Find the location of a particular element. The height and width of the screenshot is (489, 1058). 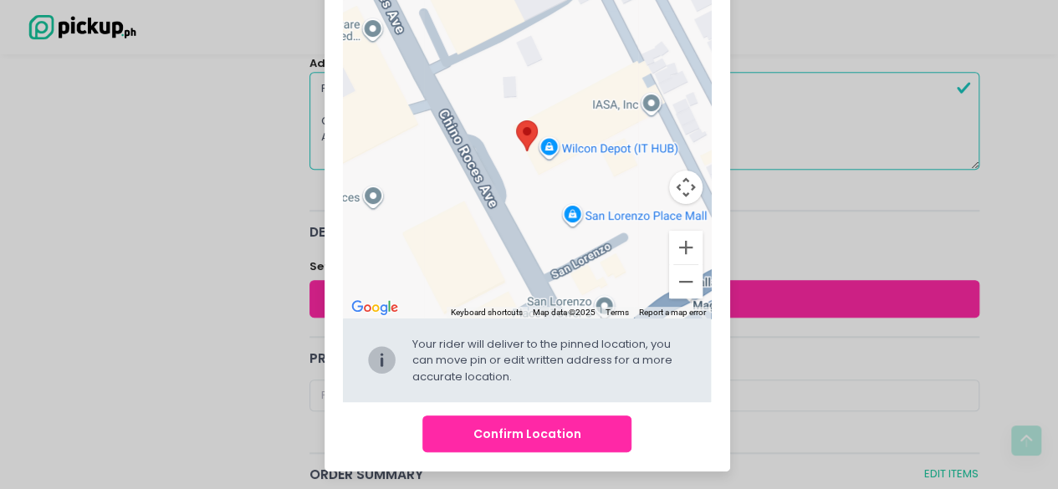

button: Zoom in is located at coordinates (686, 247).